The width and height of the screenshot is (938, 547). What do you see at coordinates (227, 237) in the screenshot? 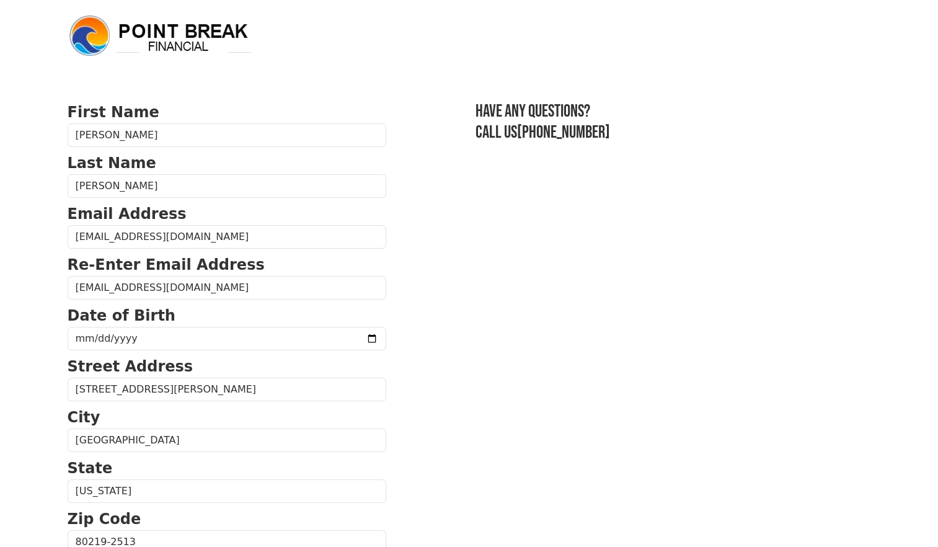
I see `input: Email Address` at bounding box center [227, 237].